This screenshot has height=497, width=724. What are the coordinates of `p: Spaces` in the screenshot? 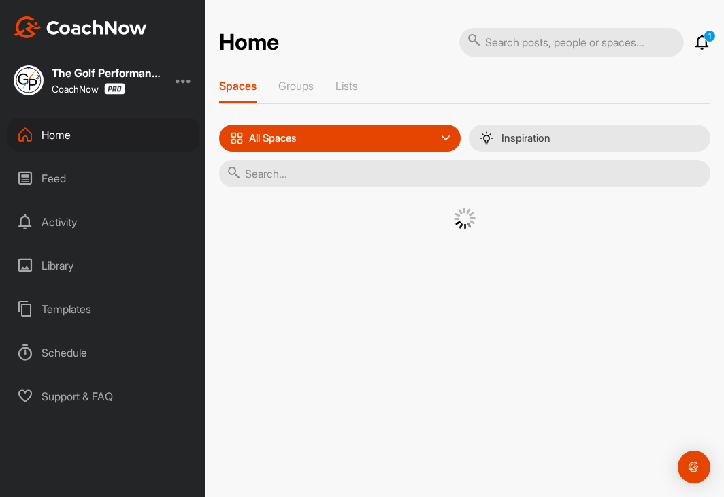 It's located at (237, 86).